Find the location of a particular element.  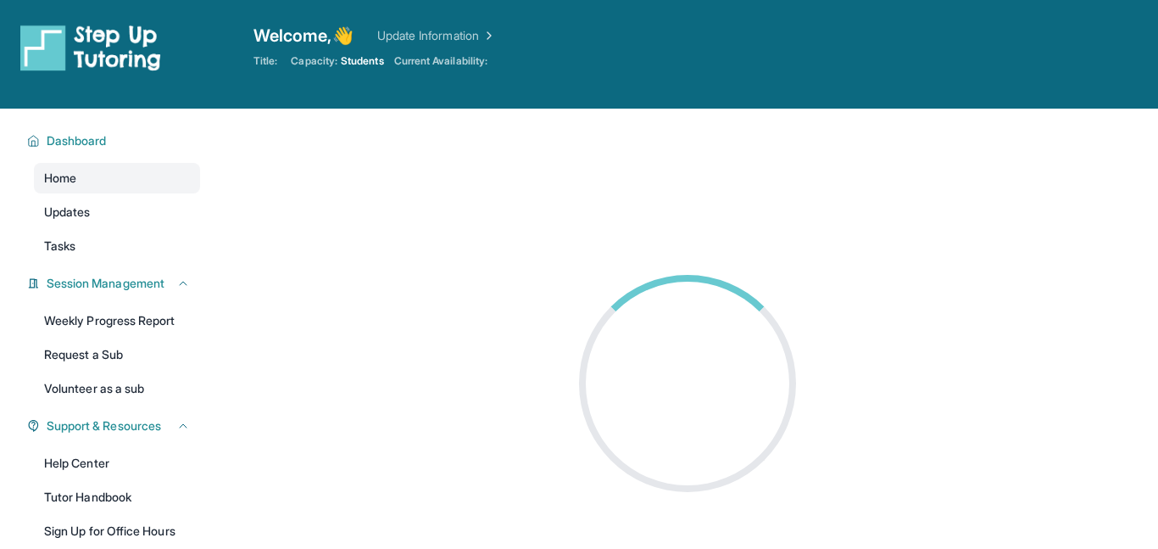

a: Tasks is located at coordinates (117, 246).